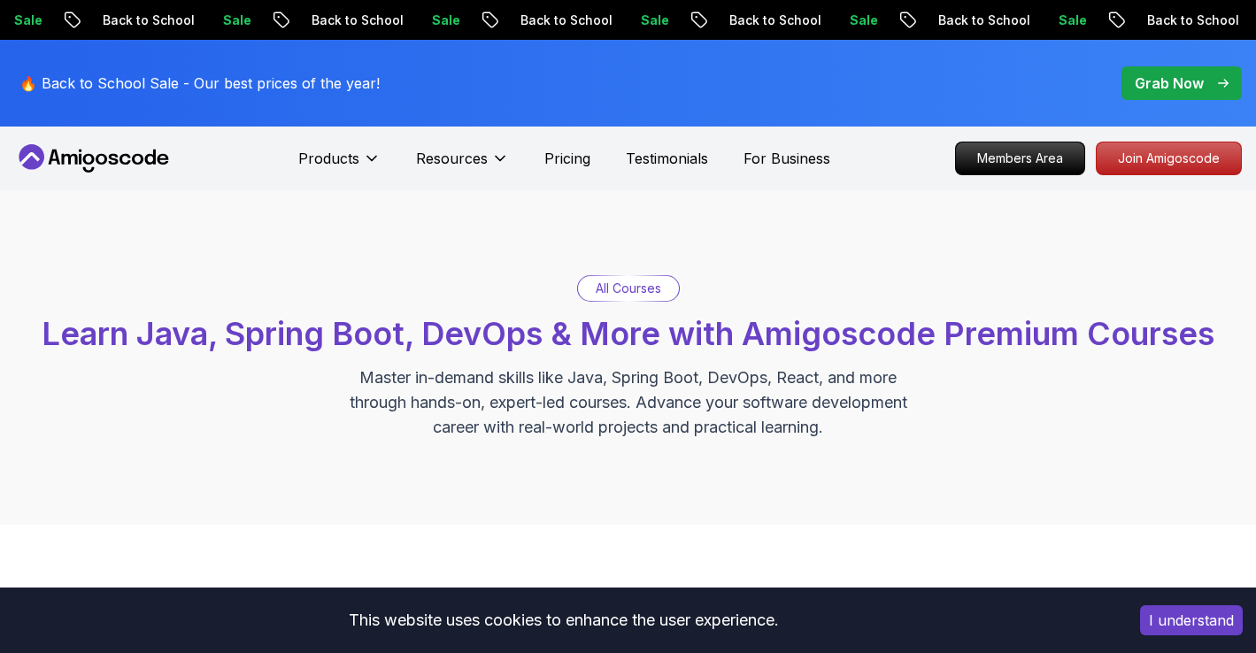 This screenshot has height=653, width=1256. Describe the element at coordinates (787, 158) in the screenshot. I see `p: For Business` at that location.